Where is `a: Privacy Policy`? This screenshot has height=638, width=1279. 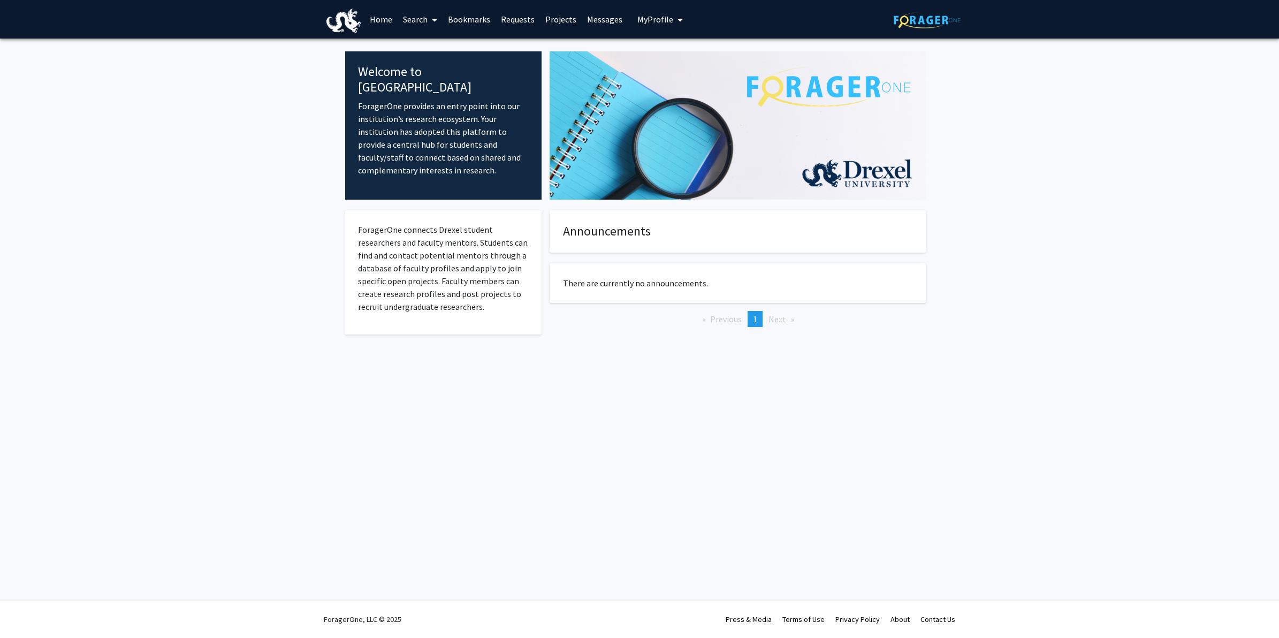
a: Privacy Policy is located at coordinates (858, 619).